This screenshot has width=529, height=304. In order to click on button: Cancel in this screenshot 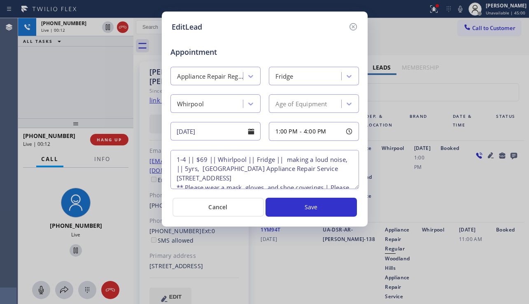, I will do `click(218, 207)`.